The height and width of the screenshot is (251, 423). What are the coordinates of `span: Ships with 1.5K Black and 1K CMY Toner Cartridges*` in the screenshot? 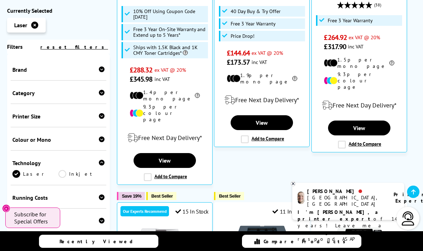 It's located at (169, 50).